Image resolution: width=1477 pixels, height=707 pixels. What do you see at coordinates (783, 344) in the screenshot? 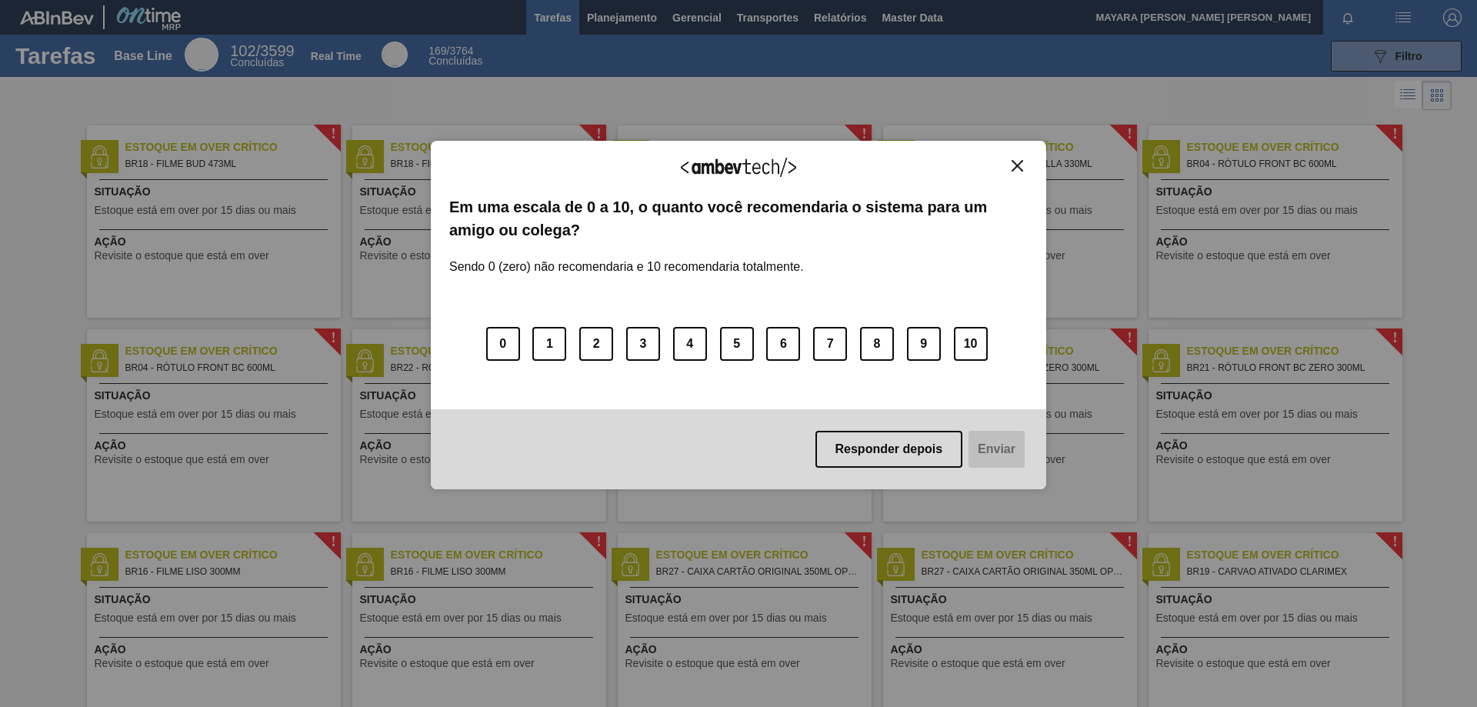
I see `button: 6` at bounding box center [783, 344].